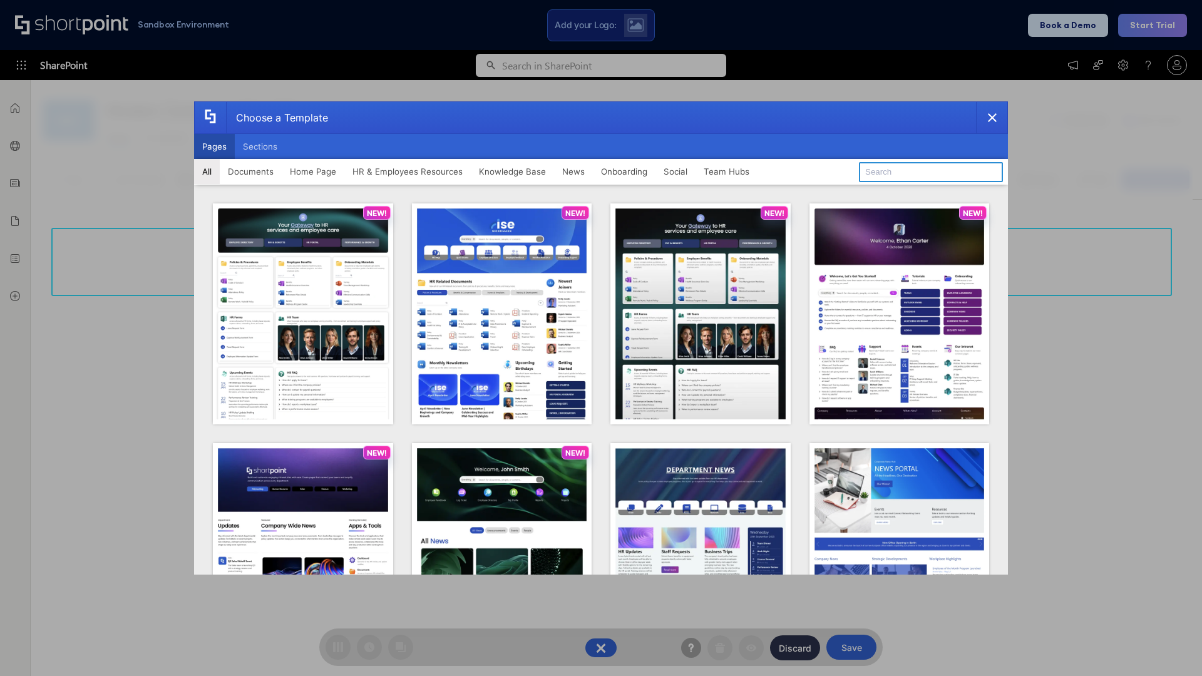 Image resolution: width=1202 pixels, height=676 pixels. I want to click on button: HR & Employees Resources, so click(408, 172).